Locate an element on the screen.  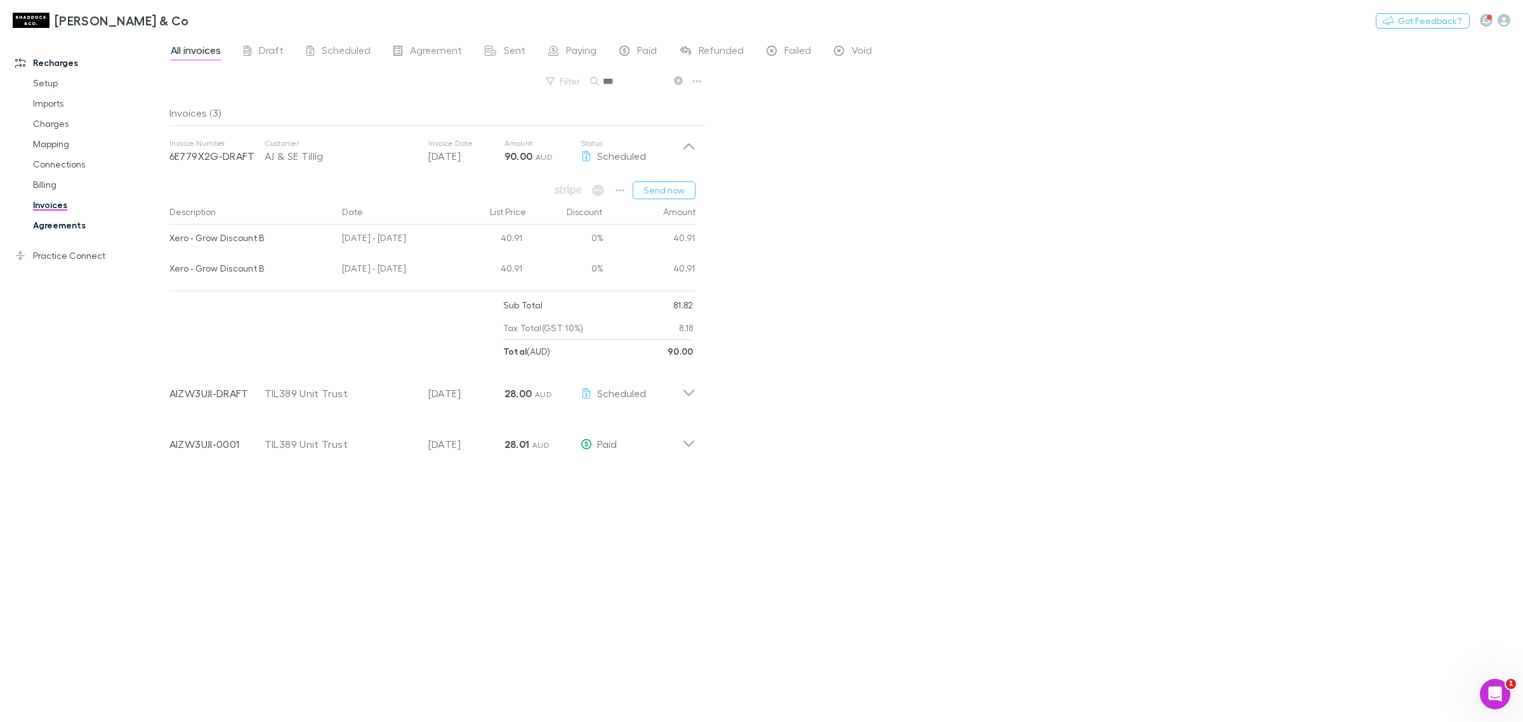
strong: Total is located at coordinates (515, 351).